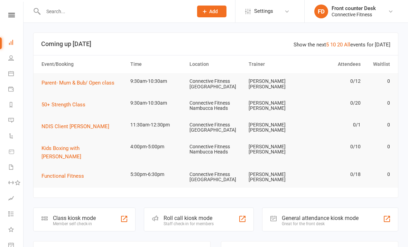  I want to click on th: Location, so click(216, 64).